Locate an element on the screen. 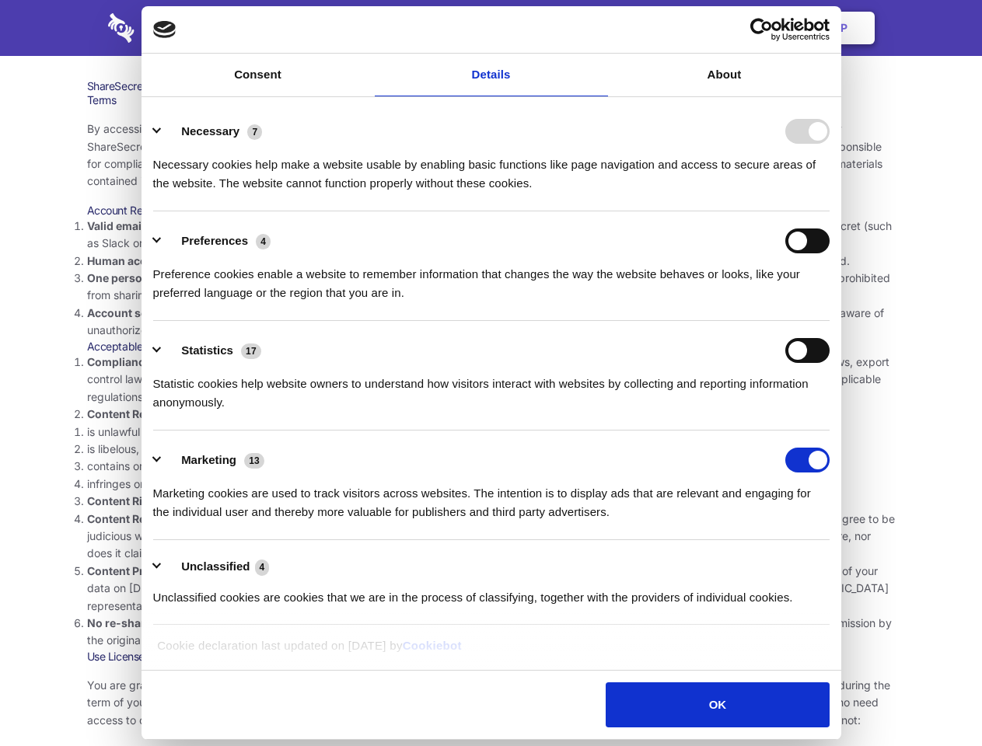  a: Login is located at coordinates (739, 28).